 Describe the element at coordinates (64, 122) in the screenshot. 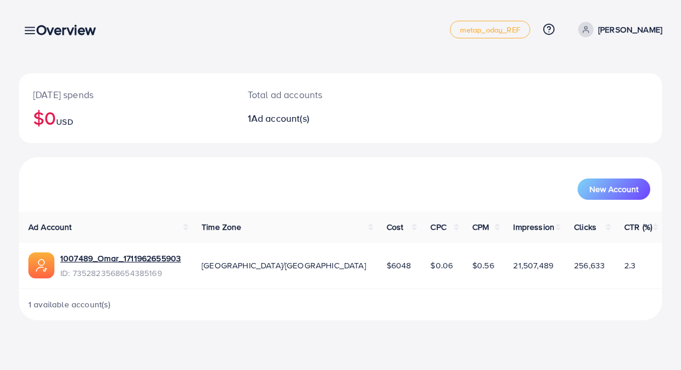

I see `span: USD` at that location.